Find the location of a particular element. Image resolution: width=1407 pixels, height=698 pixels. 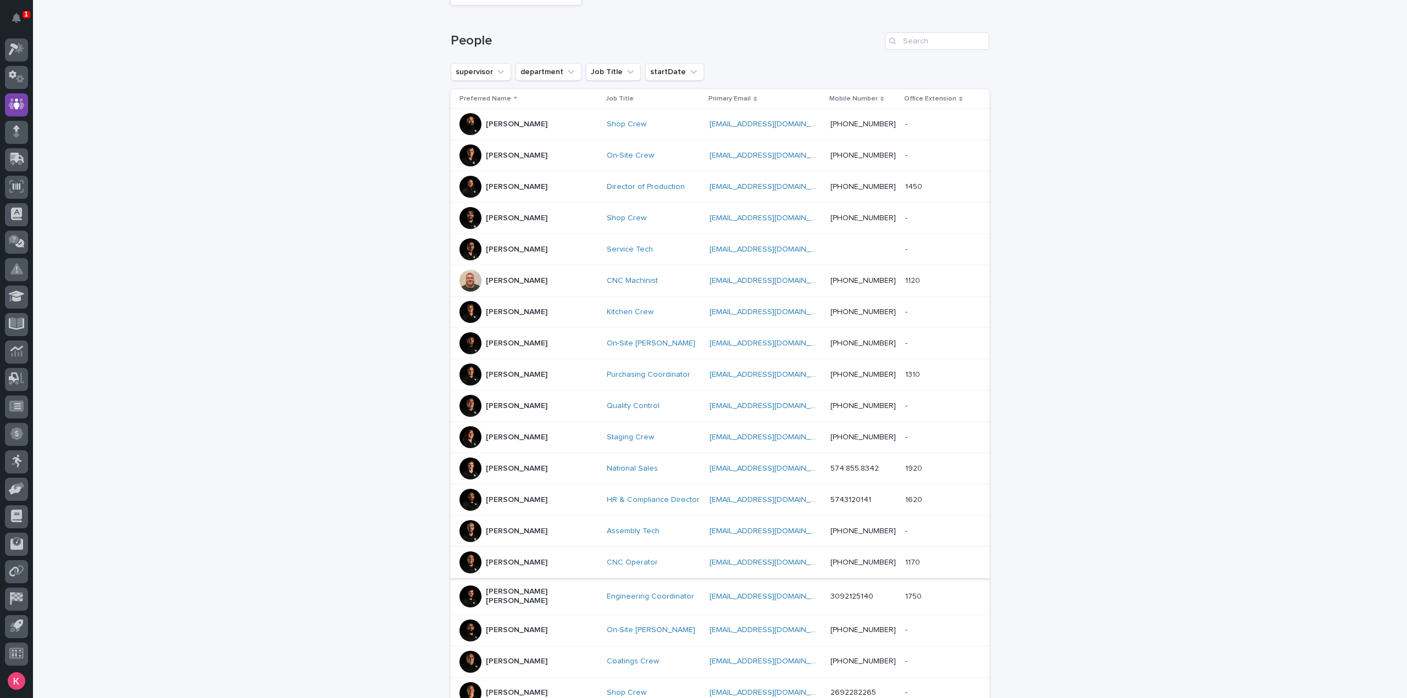

input: Search is located at coordinates (937, 41).